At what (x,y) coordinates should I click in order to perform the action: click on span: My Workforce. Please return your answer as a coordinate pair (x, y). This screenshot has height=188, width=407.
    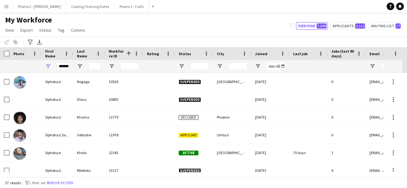
    Looking at the image, I should click on (28, 20).